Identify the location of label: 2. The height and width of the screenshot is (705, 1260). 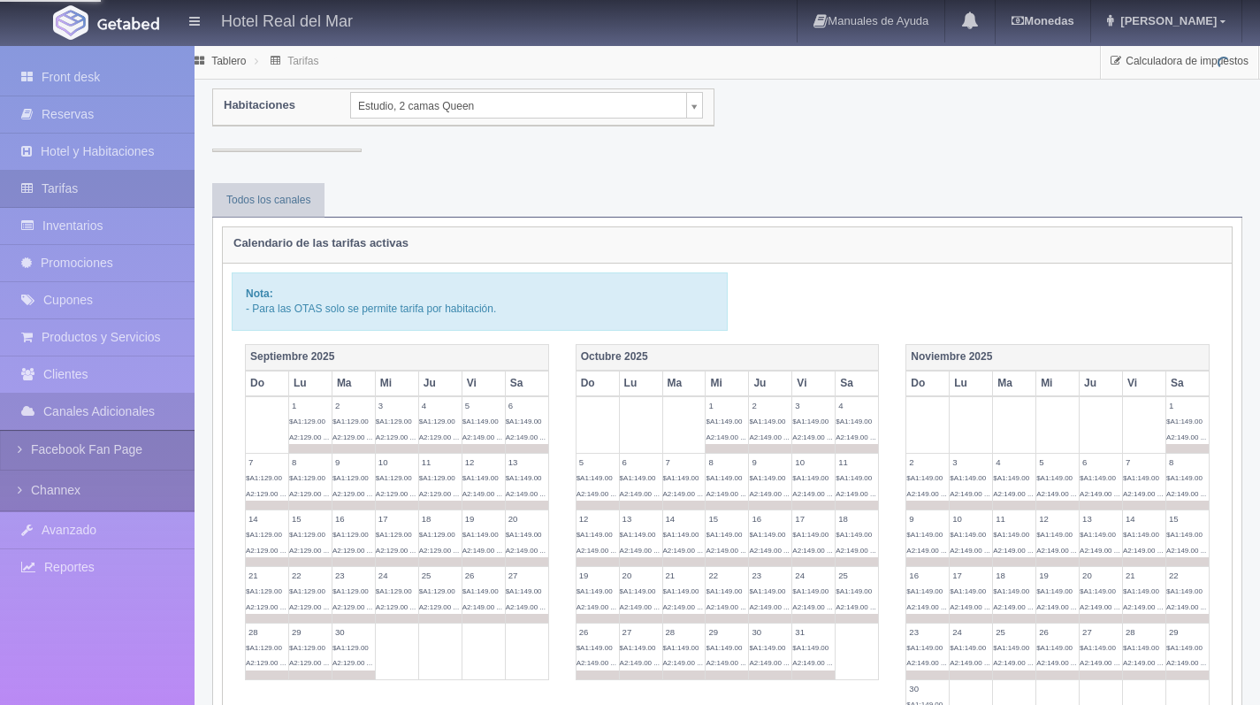
(770, 405).